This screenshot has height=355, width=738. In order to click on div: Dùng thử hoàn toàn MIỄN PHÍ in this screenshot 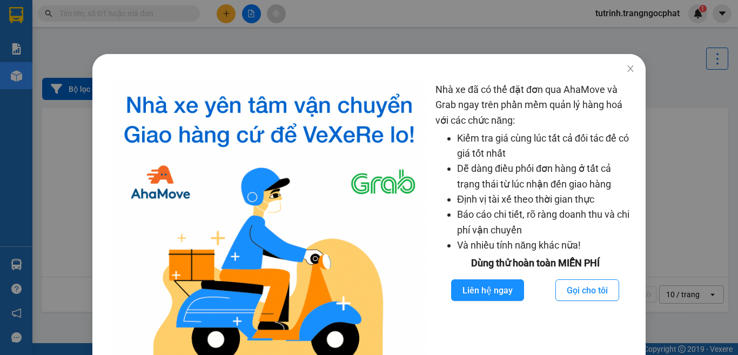, I will do `click(535, 263)`.